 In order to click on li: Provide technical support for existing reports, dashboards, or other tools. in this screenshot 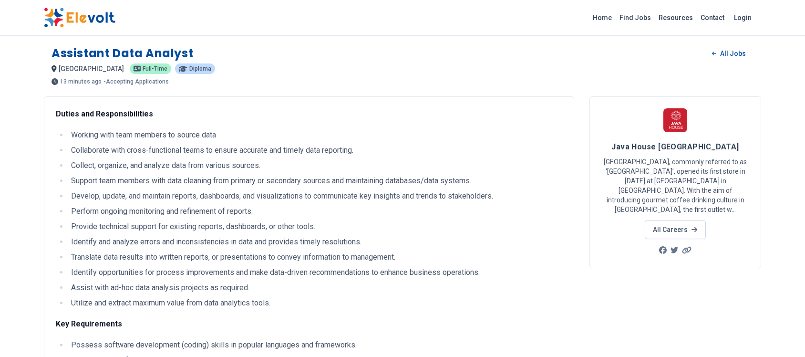, I will do `click(315, 227)`.